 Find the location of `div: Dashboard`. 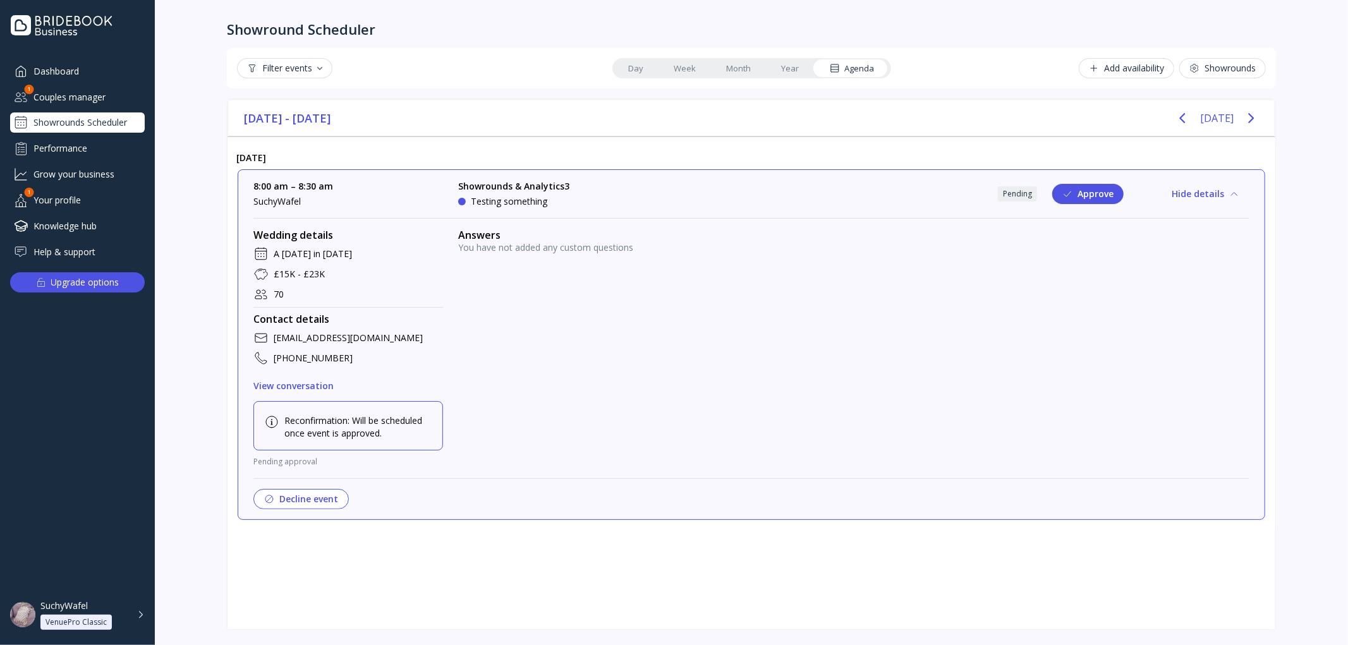

div: Dashboard is located at coordinates (77, 71).